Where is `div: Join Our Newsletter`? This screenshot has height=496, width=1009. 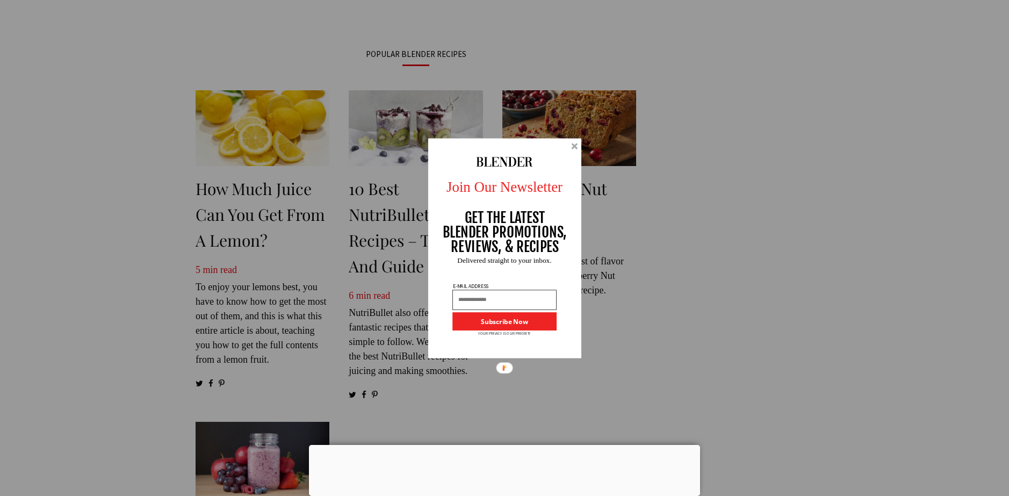 div: Join Our Newsletter is located at coordinates (505, 187).